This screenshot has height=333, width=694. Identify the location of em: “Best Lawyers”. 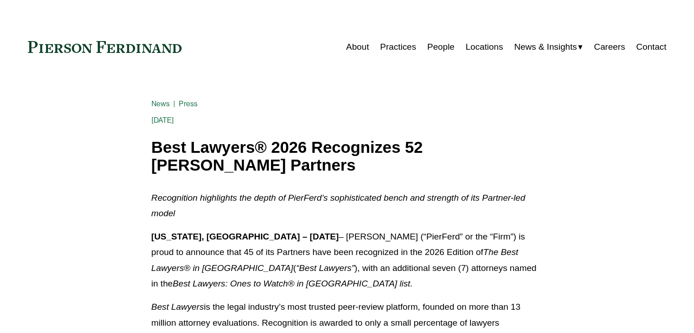
(325, 268).